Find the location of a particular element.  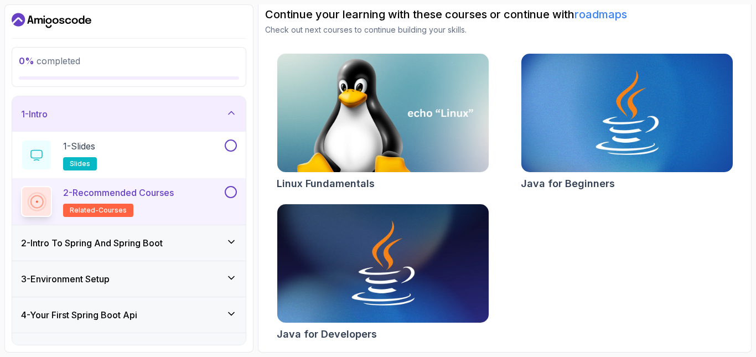

h3: 1 - Intro is located at coordinates (34, 114).